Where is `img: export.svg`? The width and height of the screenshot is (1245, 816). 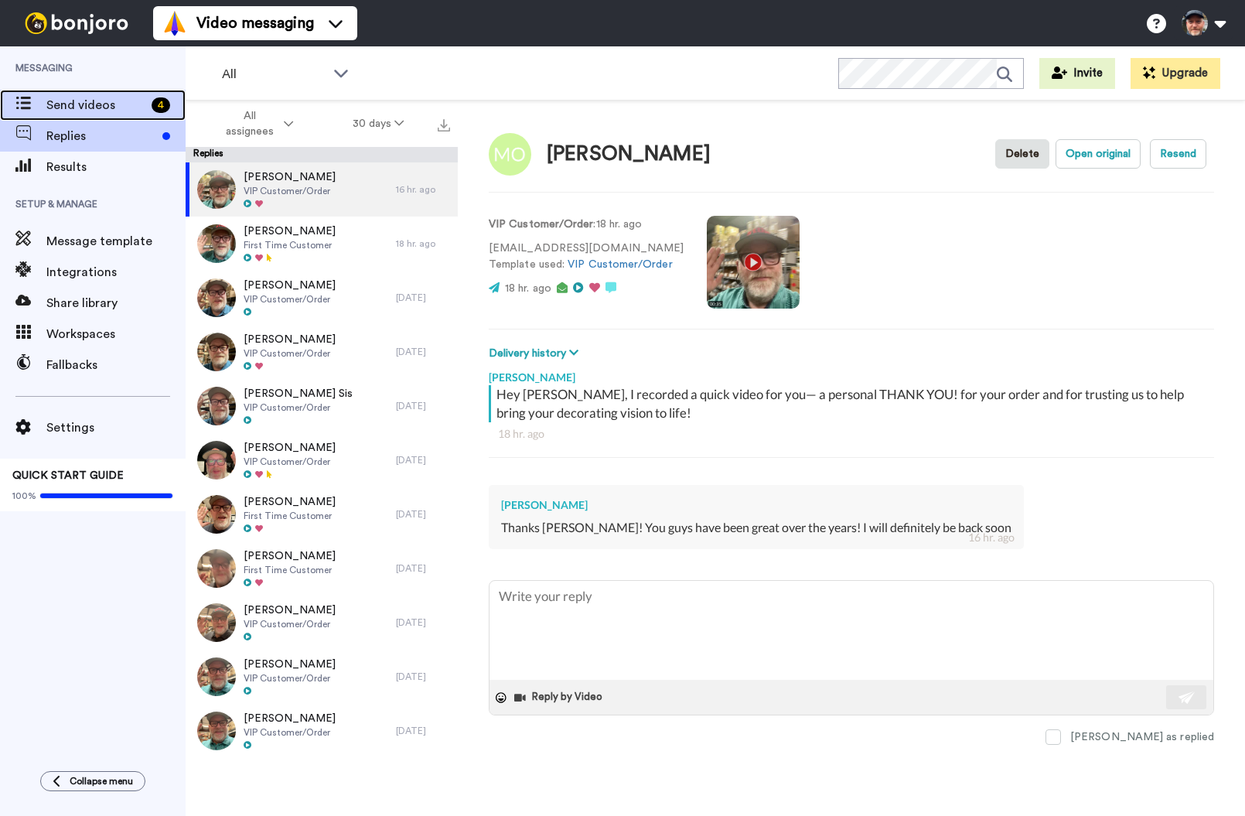
img: export.svg is located at coordinates (444, 125).